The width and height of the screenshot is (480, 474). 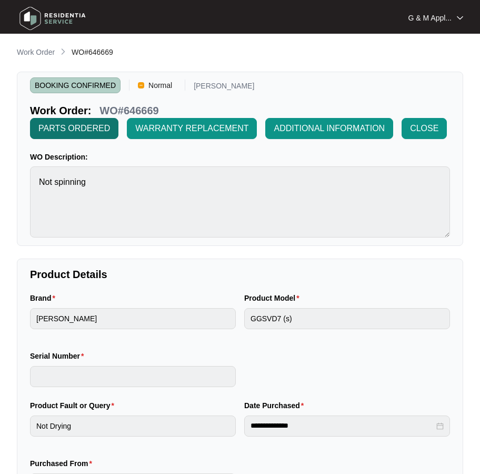 What do you see at coordinates (329, 129) in the screenshot?
I see `button: ADDITIONAL INFORMATION` at bounding box center [329, 129].